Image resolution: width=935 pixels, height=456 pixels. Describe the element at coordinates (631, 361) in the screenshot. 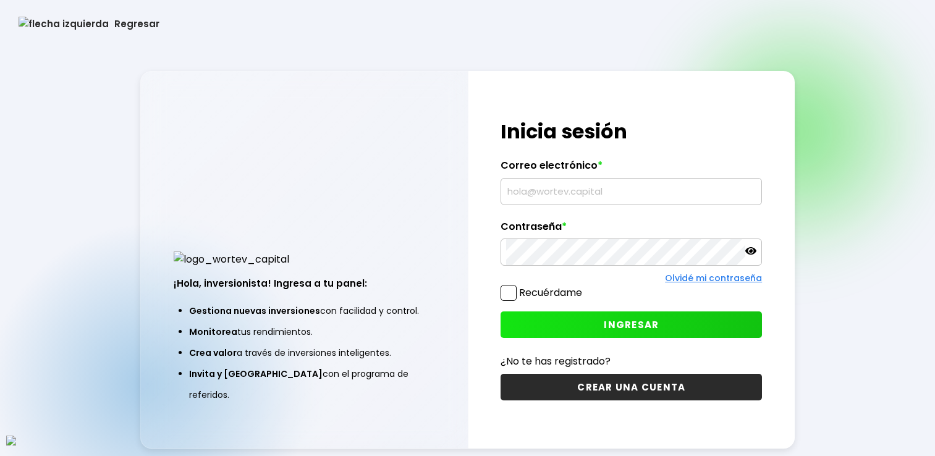

I see `p: ¿No te has registrado?` at that location.